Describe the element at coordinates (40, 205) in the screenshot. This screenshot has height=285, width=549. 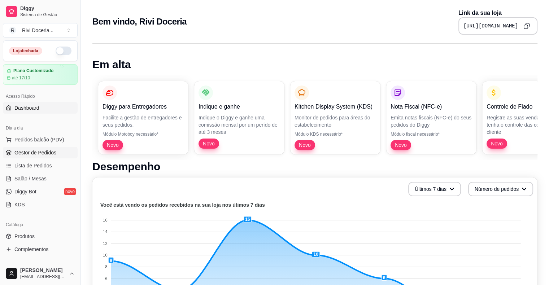
I see `a: KDS` at that location.